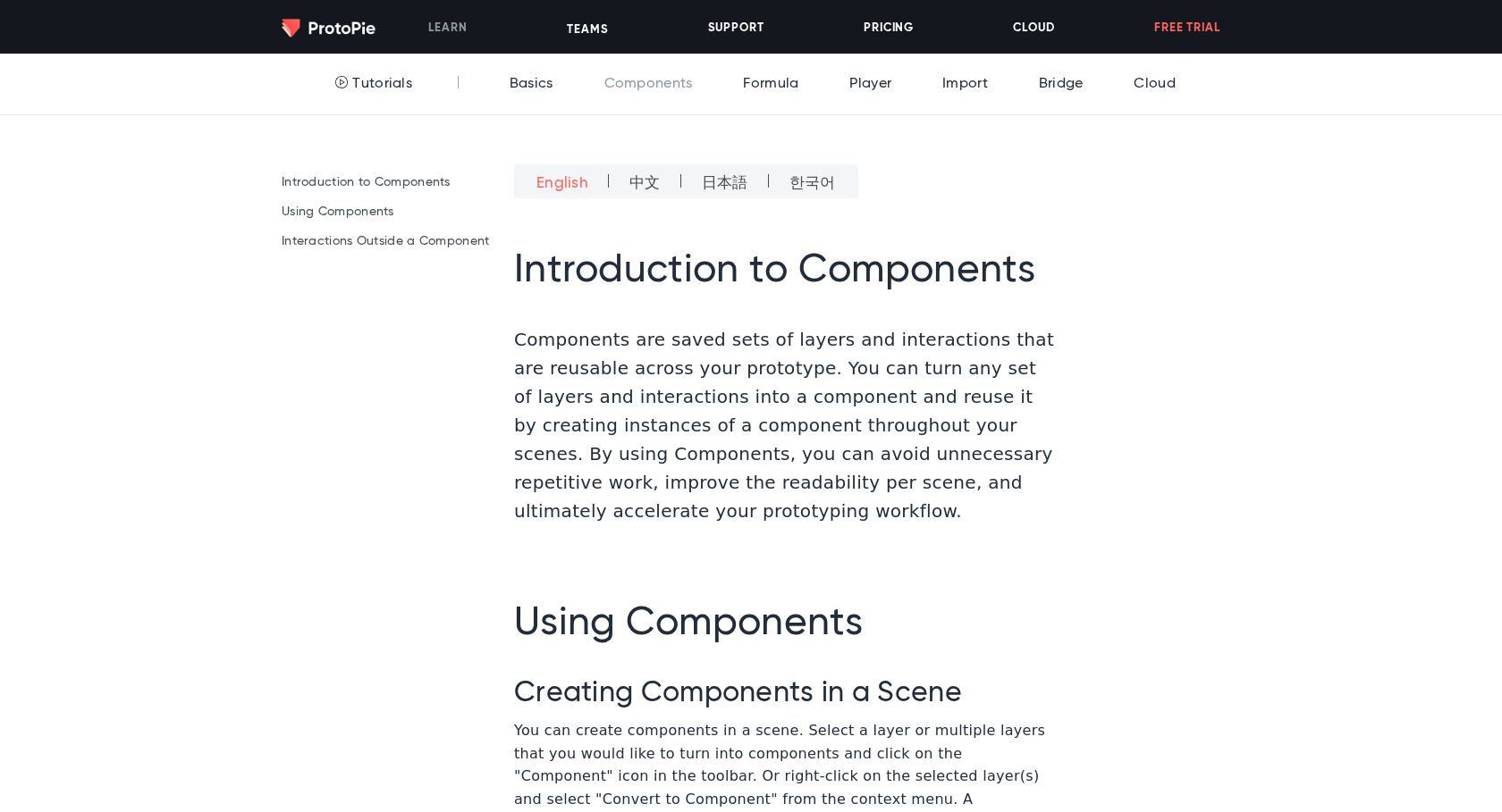 Image resolution: width=1502 pixels, height=812 pixels. I want to click on a: Components, so click(644, 84).